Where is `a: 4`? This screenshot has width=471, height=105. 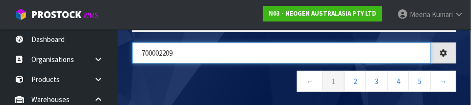
a: 4 is located at coordinates (398, 81).